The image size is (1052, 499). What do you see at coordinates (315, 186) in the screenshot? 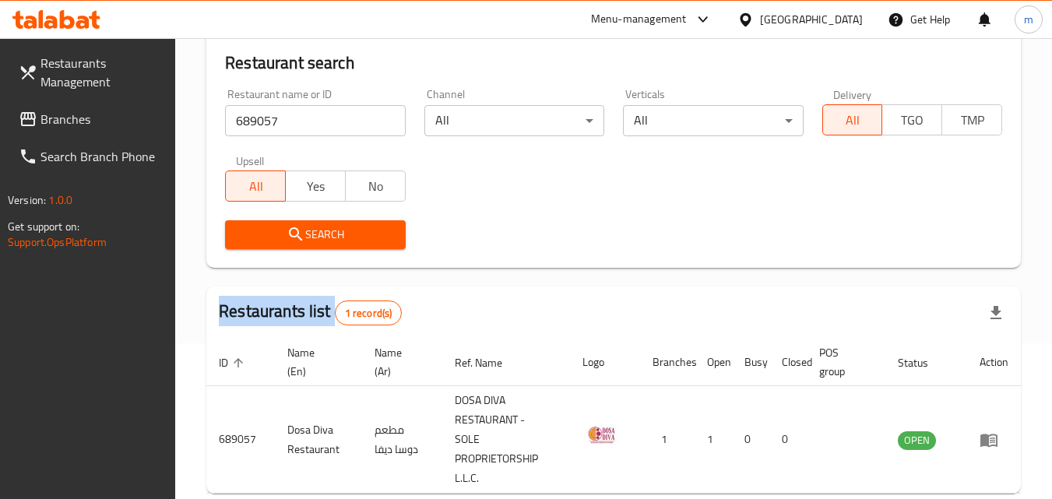
I see `button: Yes` at bounding box center [315, 186].